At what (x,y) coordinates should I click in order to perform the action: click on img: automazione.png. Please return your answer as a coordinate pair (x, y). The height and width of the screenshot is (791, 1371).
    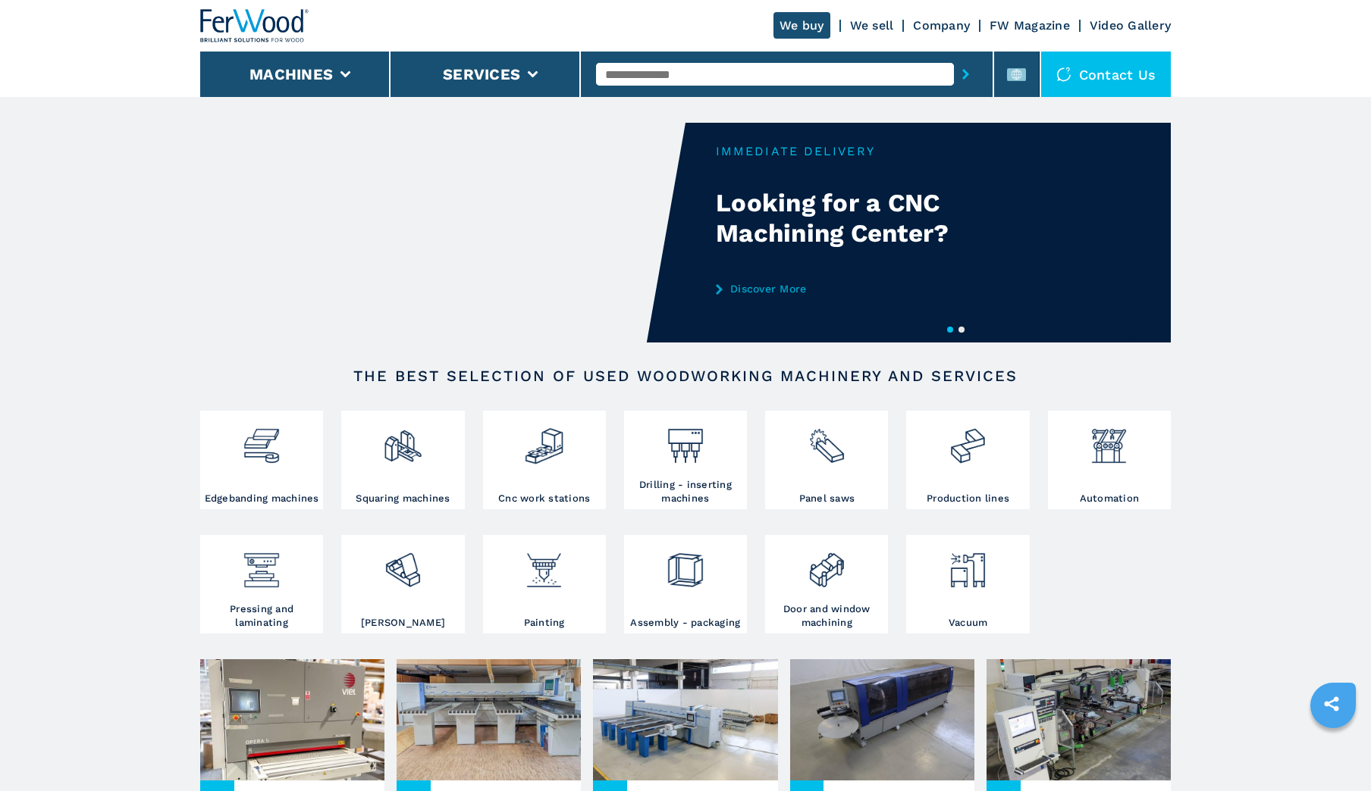
    Looking at the image, I should click on (1108, 440).